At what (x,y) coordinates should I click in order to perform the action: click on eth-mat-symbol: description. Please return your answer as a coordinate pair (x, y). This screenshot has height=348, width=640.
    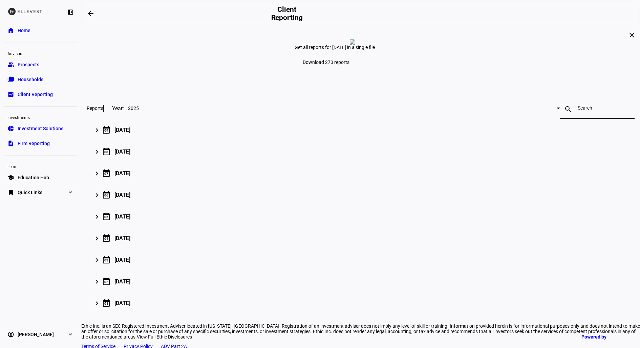
    Looking at the image, I should click on (11, 143).